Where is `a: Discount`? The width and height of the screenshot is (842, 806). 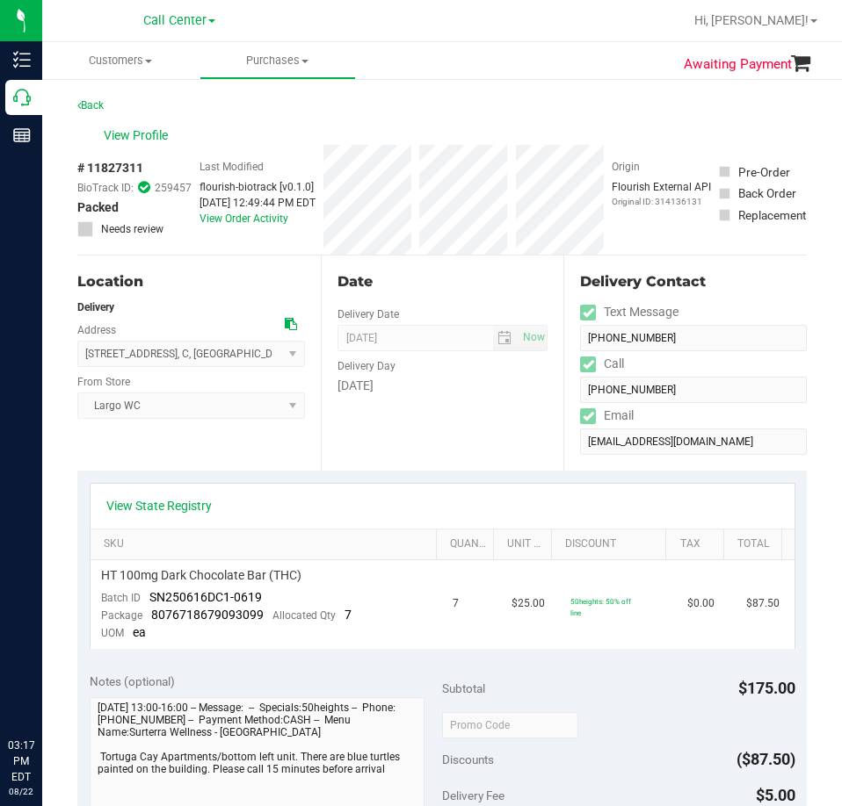 a: Discount is located at coordinates (611, 545).